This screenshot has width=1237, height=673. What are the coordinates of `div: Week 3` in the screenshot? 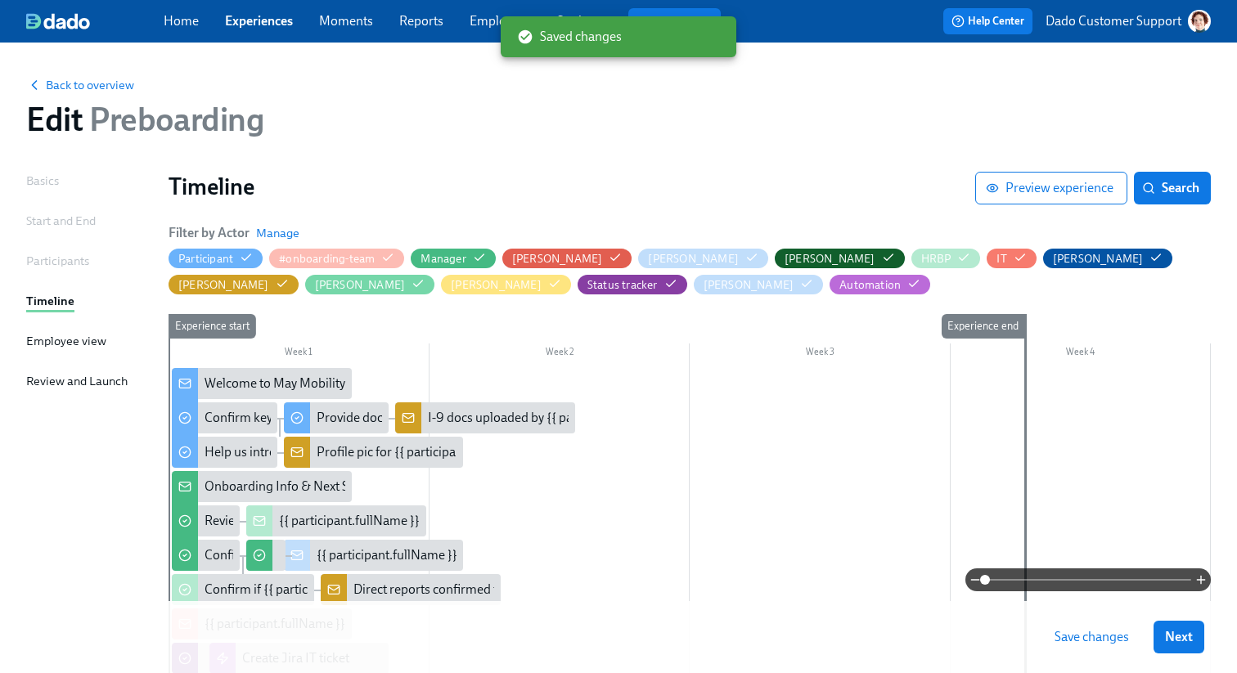 It's located at (820, 354).